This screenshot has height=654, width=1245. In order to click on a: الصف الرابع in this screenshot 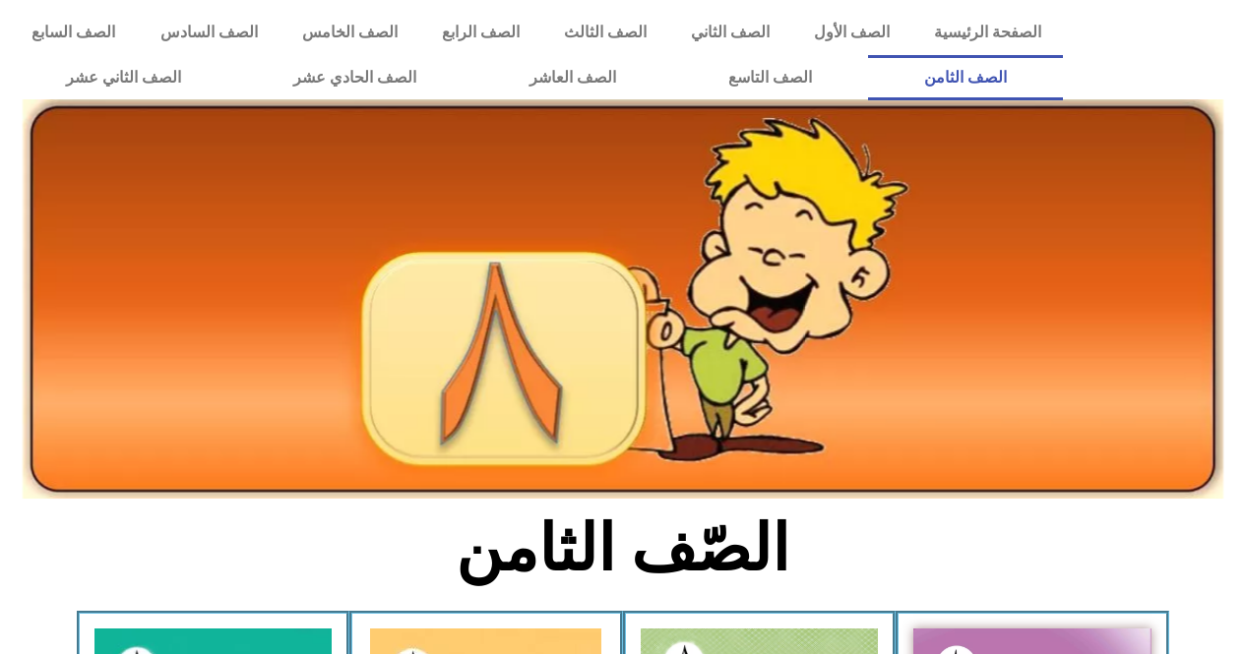, I will do `click(480, 32)`.